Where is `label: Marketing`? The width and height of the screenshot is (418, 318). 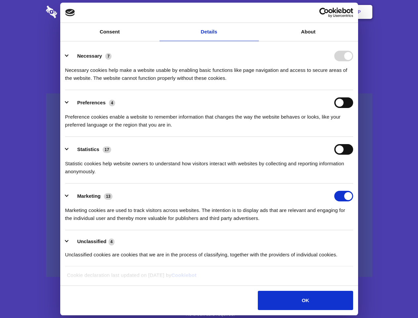 label: Marketing is located at coordinates (89, 196).